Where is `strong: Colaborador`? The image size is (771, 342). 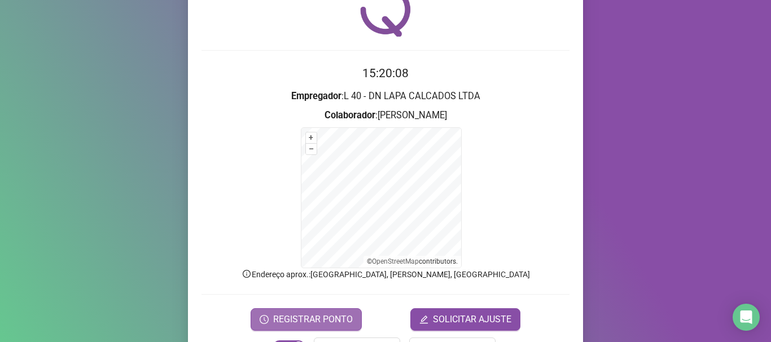 strong: Colaborador is located at coordinates (350, 115).